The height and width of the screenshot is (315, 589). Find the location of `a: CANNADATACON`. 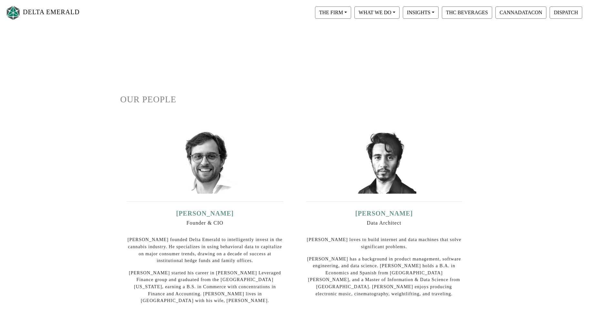

a: CANNADATACON is located at coordinates (521, 12).